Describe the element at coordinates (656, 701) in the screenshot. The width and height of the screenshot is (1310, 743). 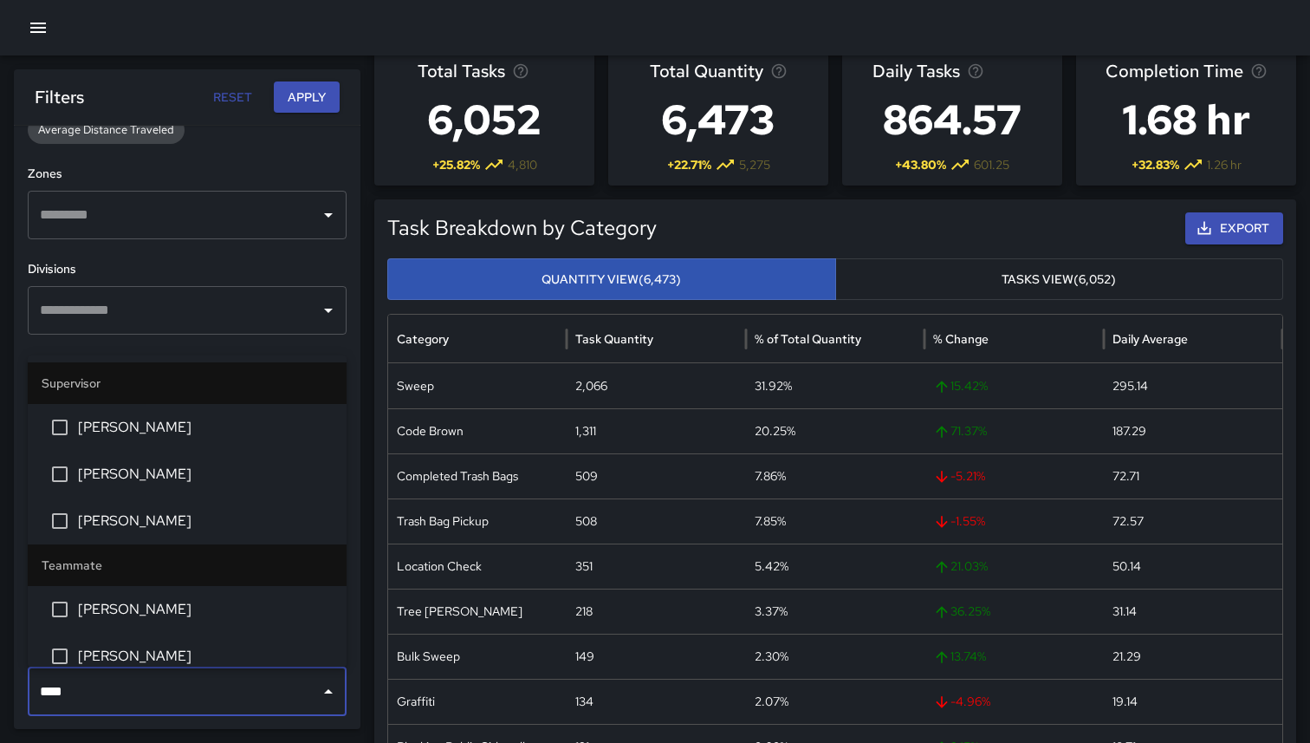
I see `div: 134` at that location.